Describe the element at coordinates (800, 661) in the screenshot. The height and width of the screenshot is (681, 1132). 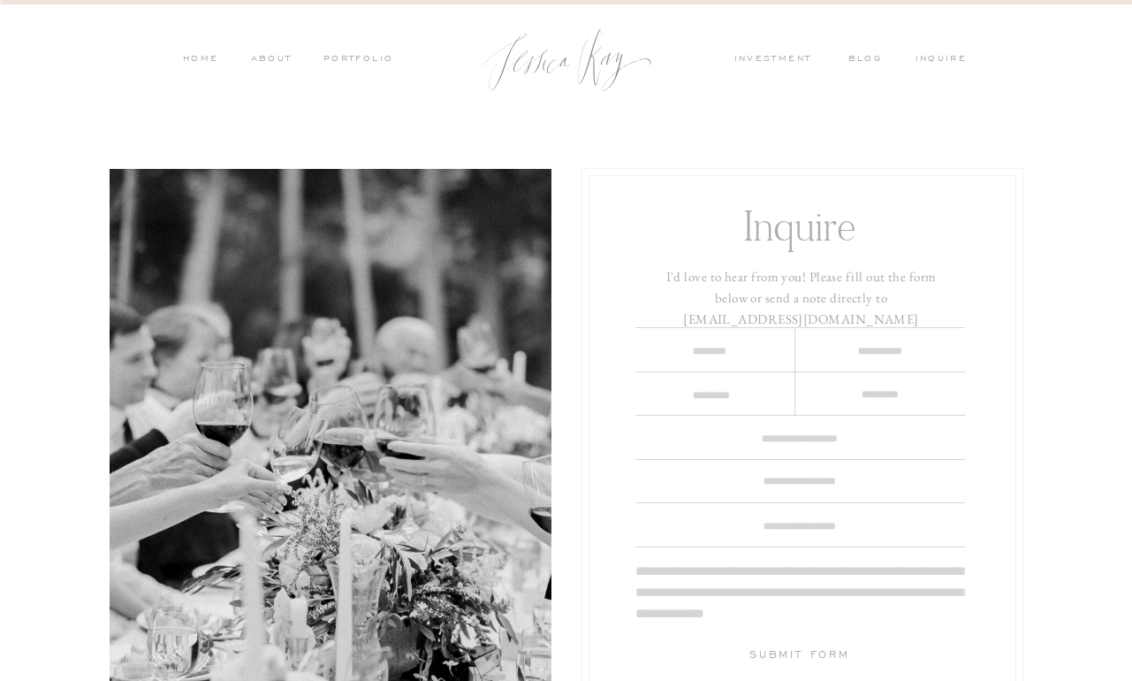
I see `h3: Submit Form` at that location.